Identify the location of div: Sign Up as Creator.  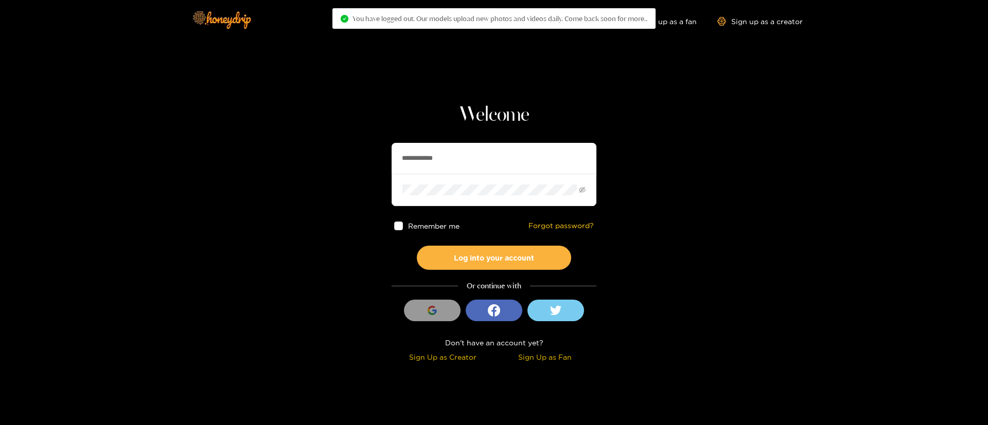
(442, 357).